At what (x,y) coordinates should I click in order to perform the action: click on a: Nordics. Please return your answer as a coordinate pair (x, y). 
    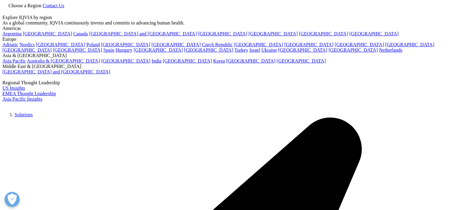
    Looking at the image, I should click on (27, 44).